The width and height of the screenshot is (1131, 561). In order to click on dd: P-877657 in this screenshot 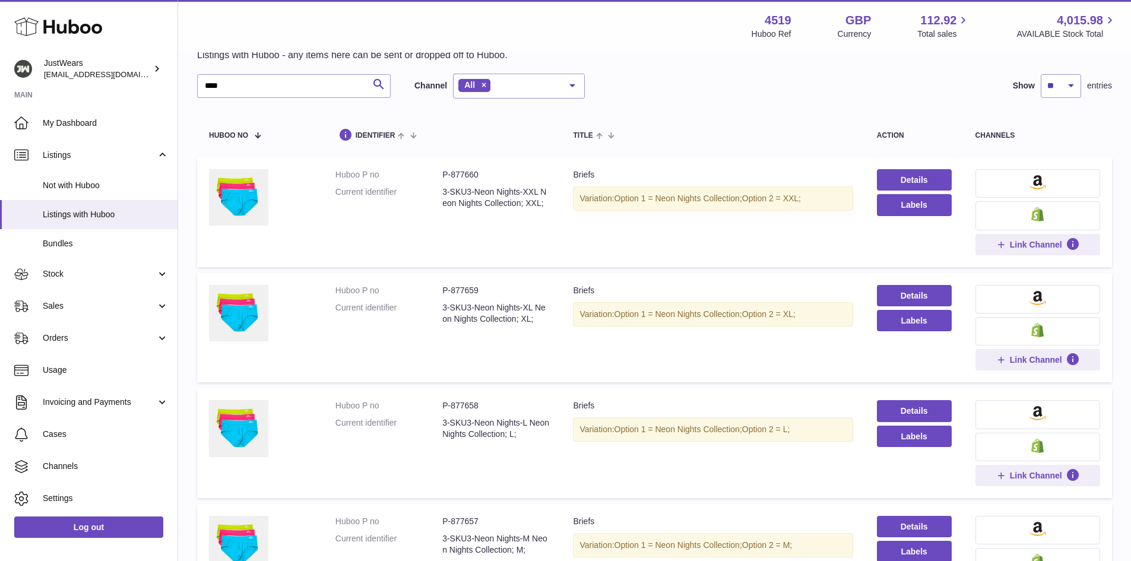, I will do `click(496, 521)`.